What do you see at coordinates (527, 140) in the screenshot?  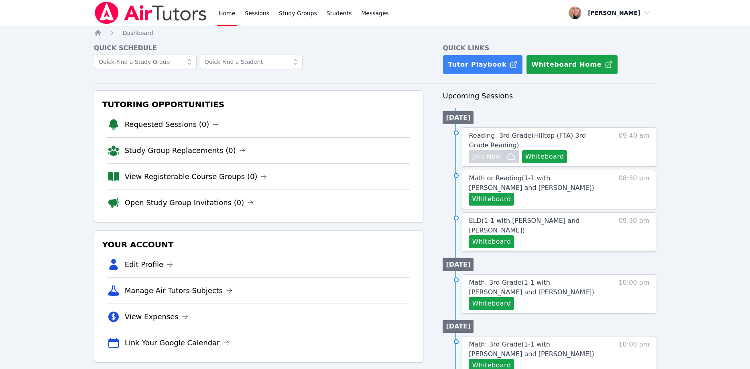 I see `span: Reading: 3rd Grade ( Hilltop (FTA) 3rd Grade Reading )` at bounding box center [527, 140].